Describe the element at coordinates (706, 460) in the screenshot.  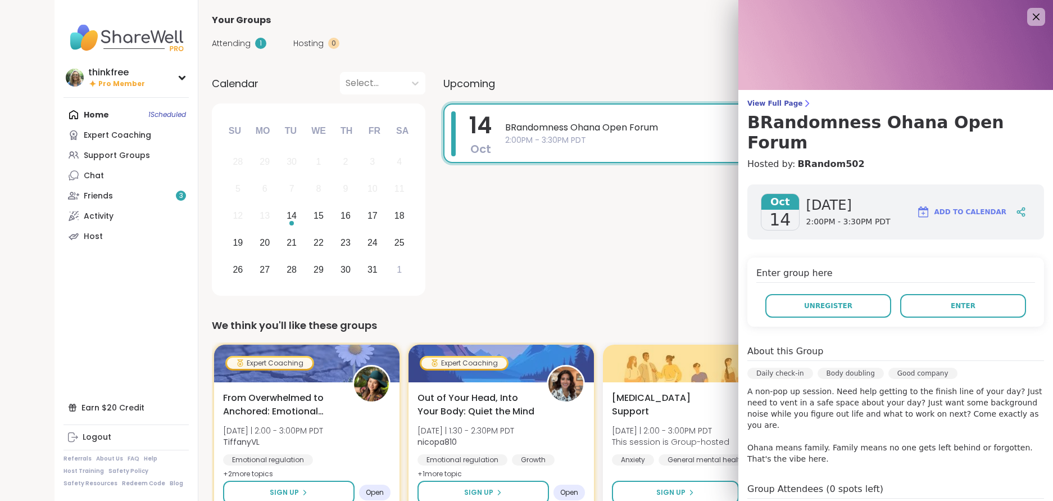
I see `div: General mental health` at that location.